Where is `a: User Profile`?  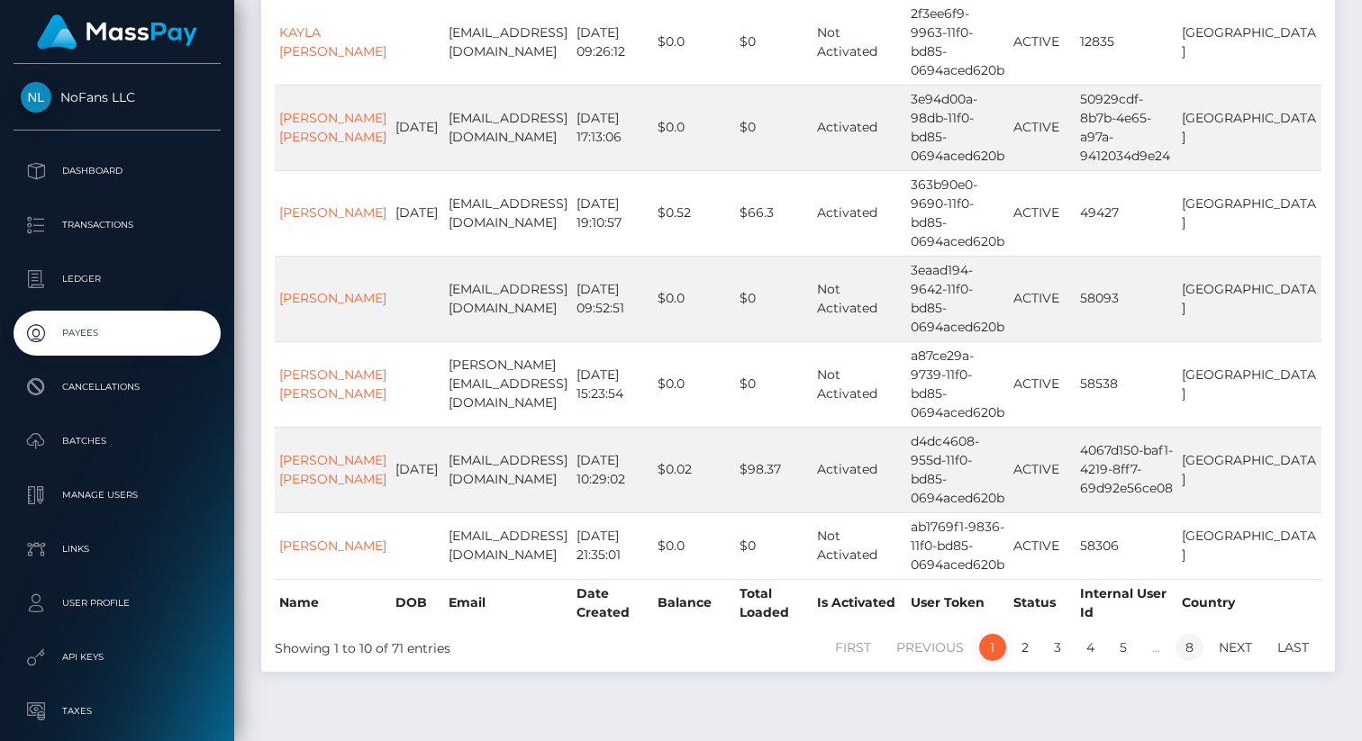
a: User Profile is located at coordinates (117, 603).